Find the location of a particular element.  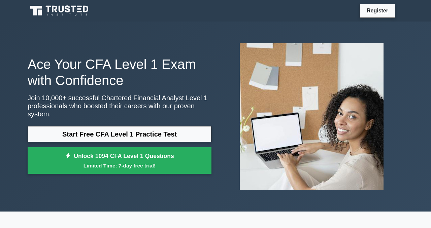

p: Join 10,000+ successful Chartered Financial Analyst Level 1 professionals who boosted their caree... is located at coordinates (120, 106).